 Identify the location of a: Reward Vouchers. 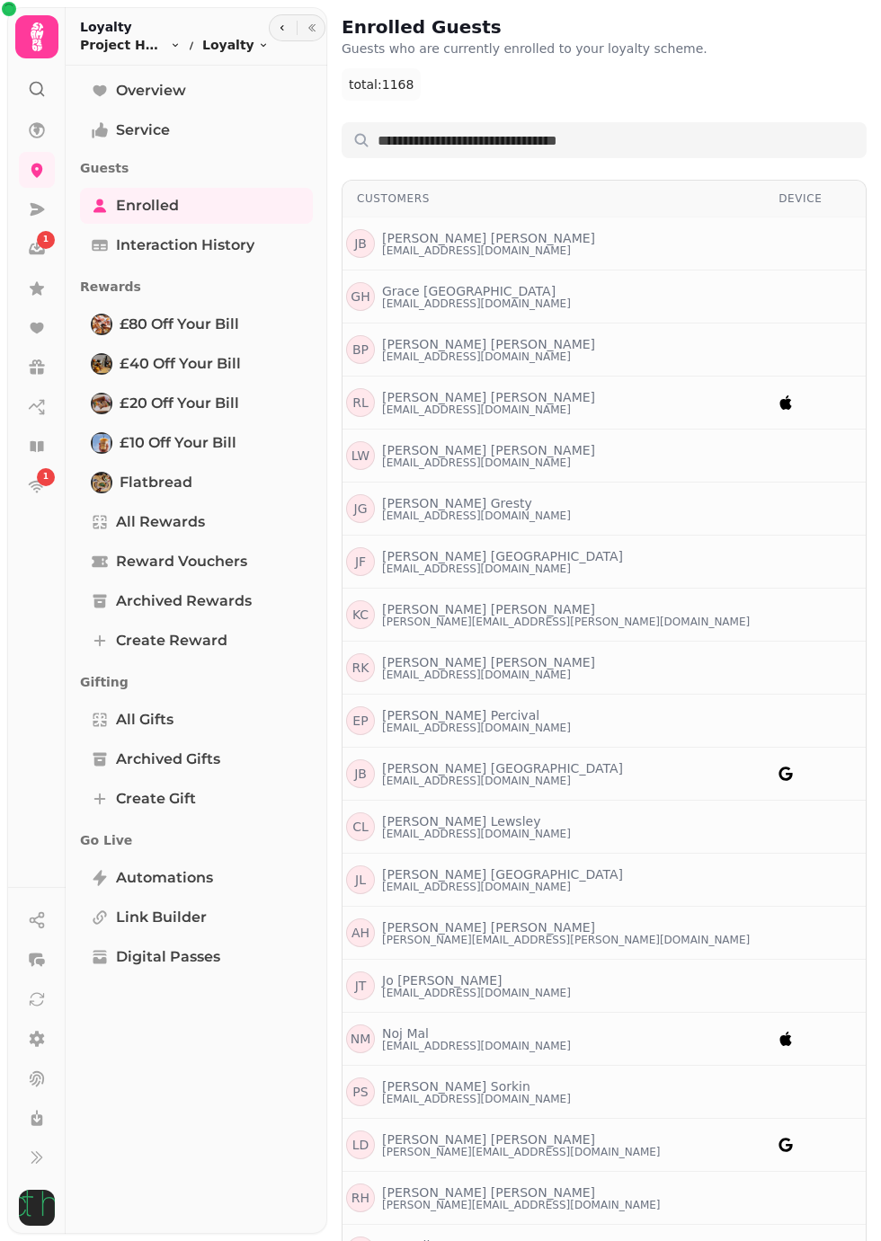
(196, 562).